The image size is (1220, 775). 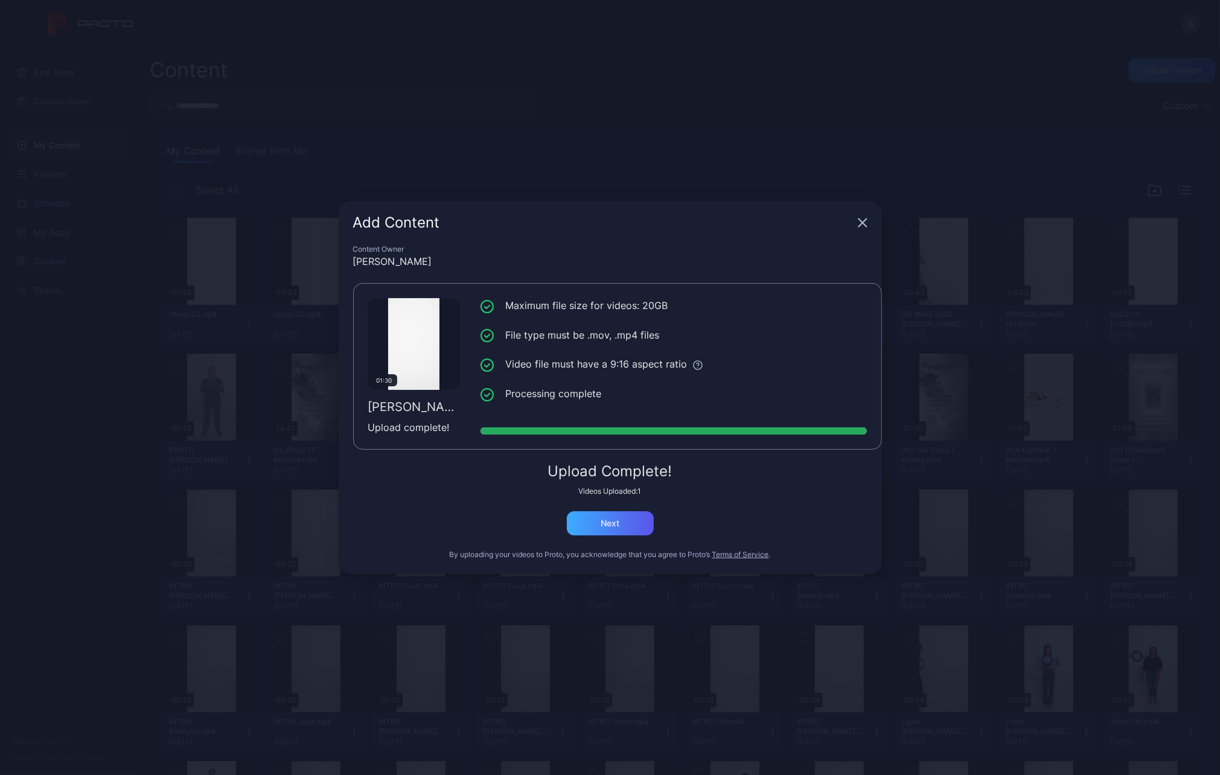 What do you see at coordinates (385, 380) in the screenshot?
I see `div: 01:30` at bounding box center [385, 380].